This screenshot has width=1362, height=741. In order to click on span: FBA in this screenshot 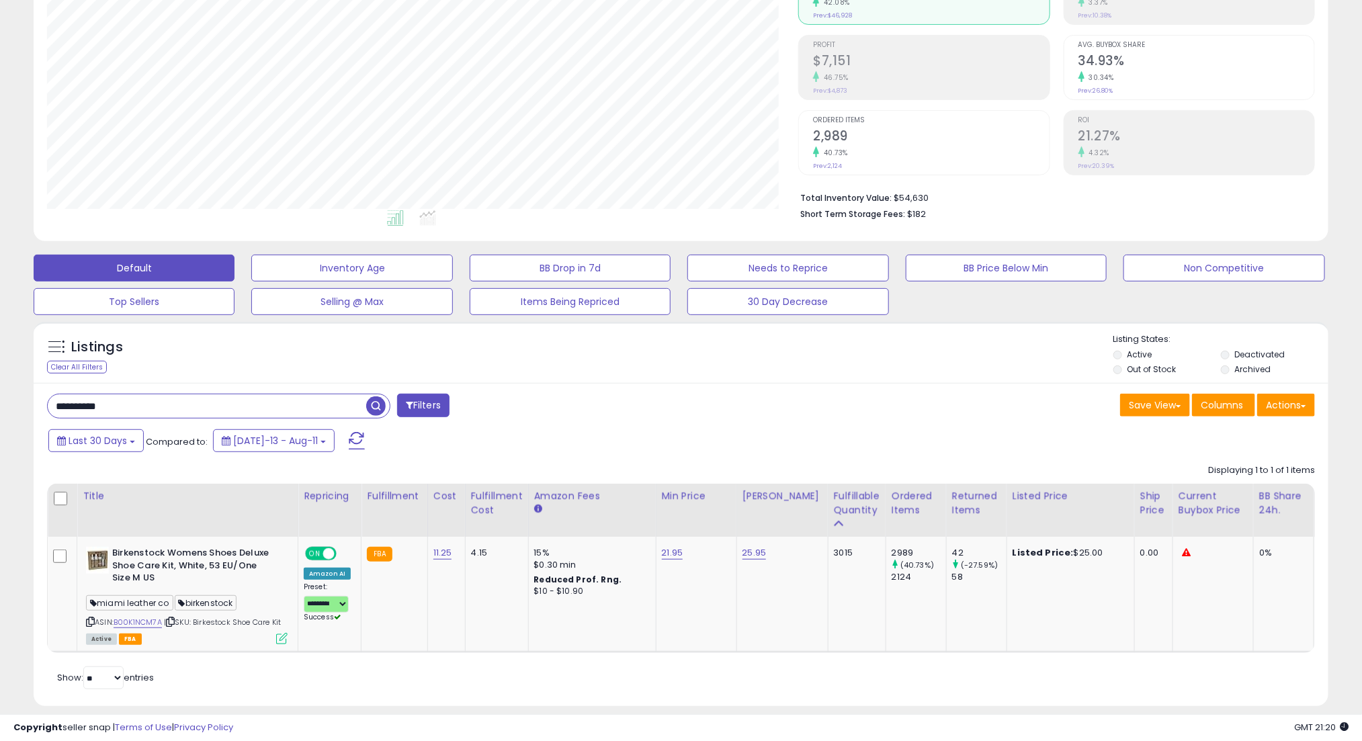, I will do `click(130, 639)`.